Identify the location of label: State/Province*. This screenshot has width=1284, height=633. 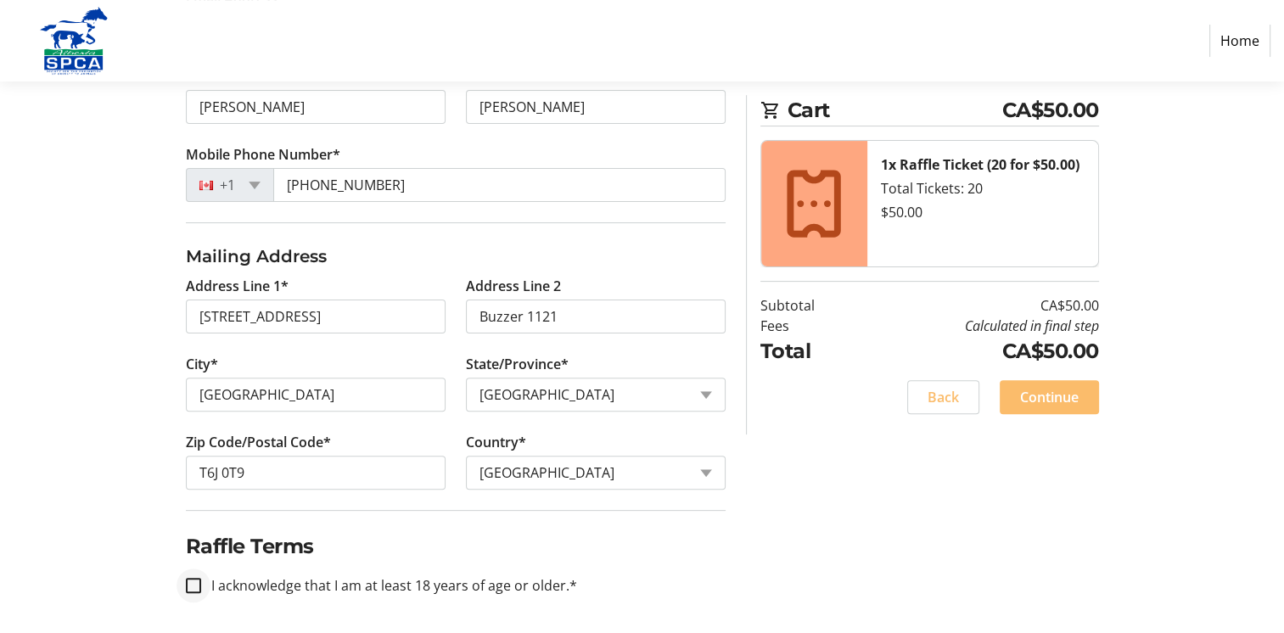
(517, 364).